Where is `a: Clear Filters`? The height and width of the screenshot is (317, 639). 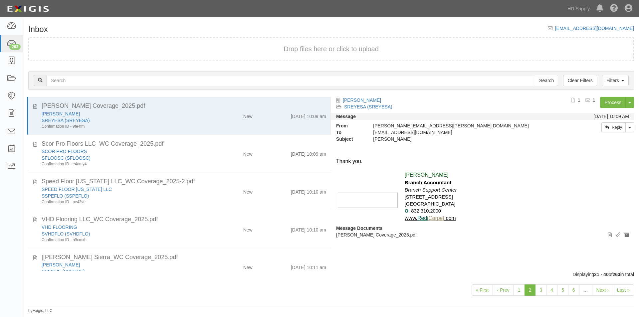
a: Clear Filters is located at coordinates (580, 81).